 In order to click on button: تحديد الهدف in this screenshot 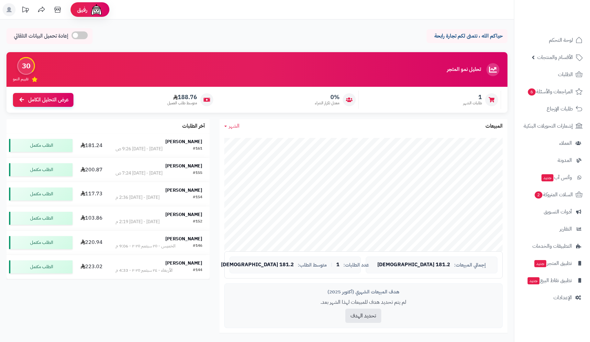, I will do `click(363, 316)`.